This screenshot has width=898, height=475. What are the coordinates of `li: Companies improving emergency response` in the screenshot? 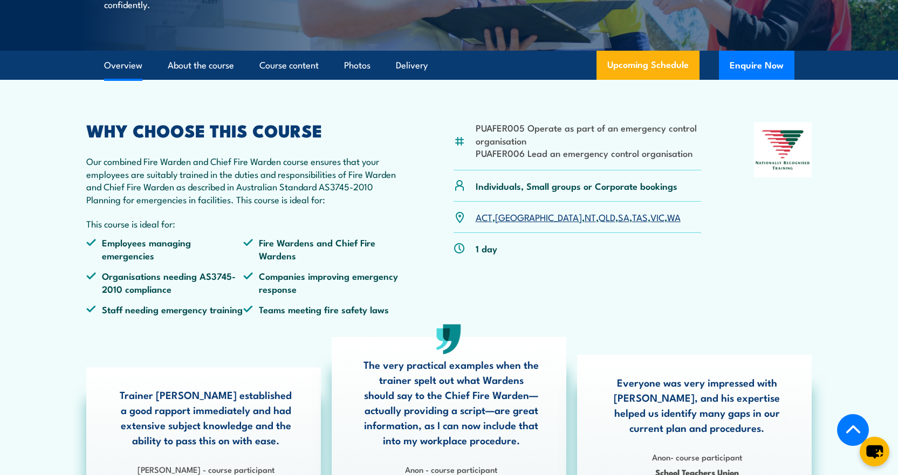 It's located at (322, 282).